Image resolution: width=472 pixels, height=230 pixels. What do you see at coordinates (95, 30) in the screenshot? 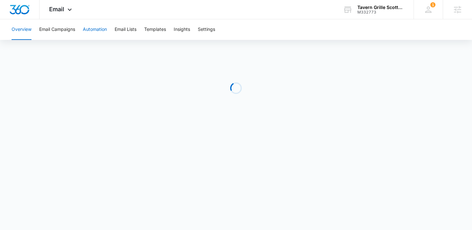
I see `button: Automation` at bounding box center [95, 30].